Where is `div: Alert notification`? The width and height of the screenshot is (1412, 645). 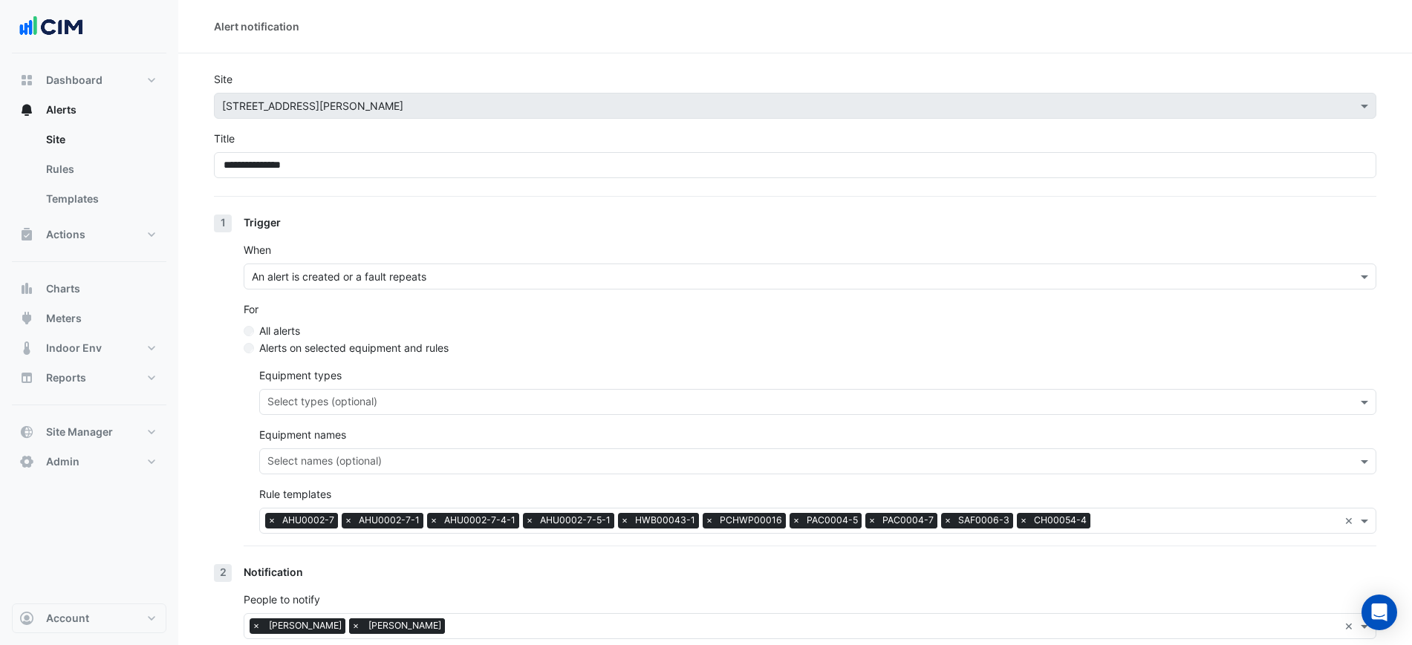
div: Alert notification is located at coordinates (256, 26).